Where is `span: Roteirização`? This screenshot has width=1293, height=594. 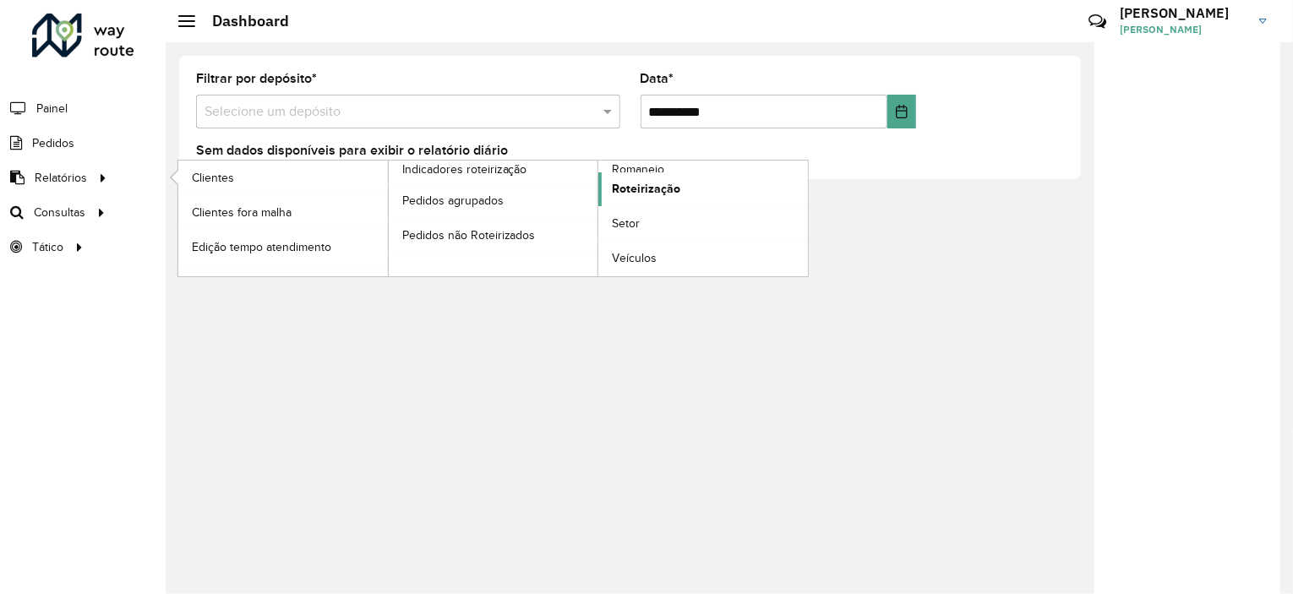 span: Roteirização is located at coordinates (645, 188).